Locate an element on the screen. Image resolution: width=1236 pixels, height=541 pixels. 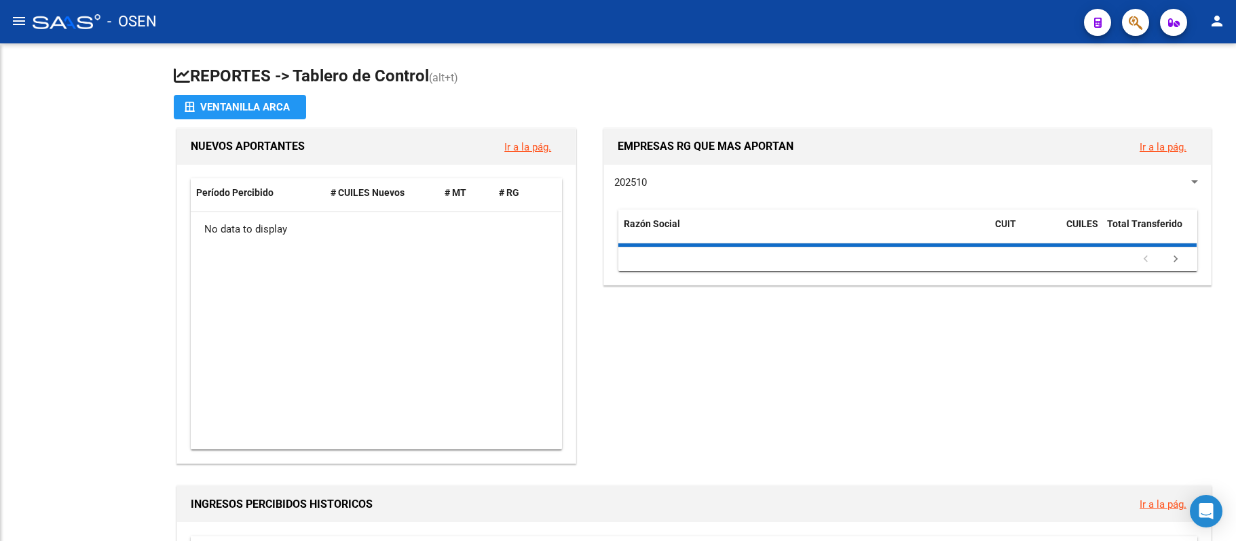
datatable-header-cell: # CUILES Nuevos is located at coordinates (382, 193).